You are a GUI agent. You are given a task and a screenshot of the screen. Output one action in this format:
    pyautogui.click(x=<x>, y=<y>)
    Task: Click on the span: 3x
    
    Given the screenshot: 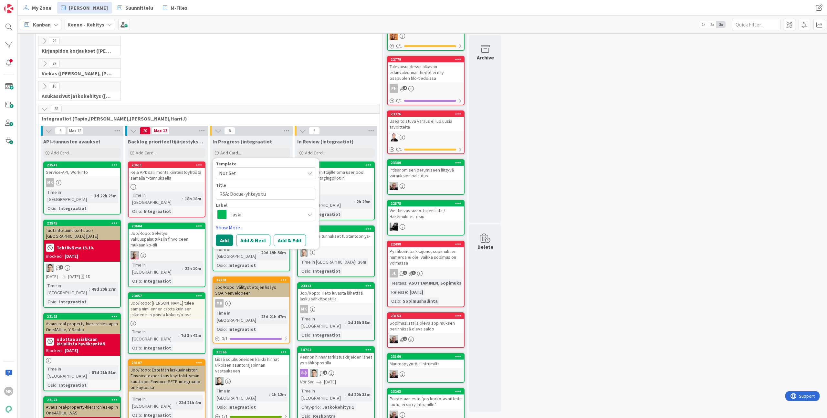 What is the action you would take?
    pyautogui.click(x=721, y=25)
    